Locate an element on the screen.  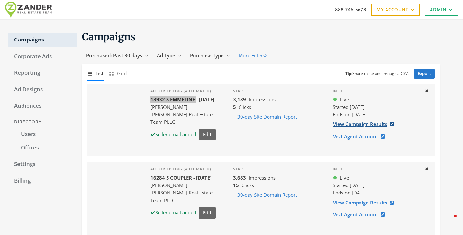
div: Directory is located at coordinates (42, 122).